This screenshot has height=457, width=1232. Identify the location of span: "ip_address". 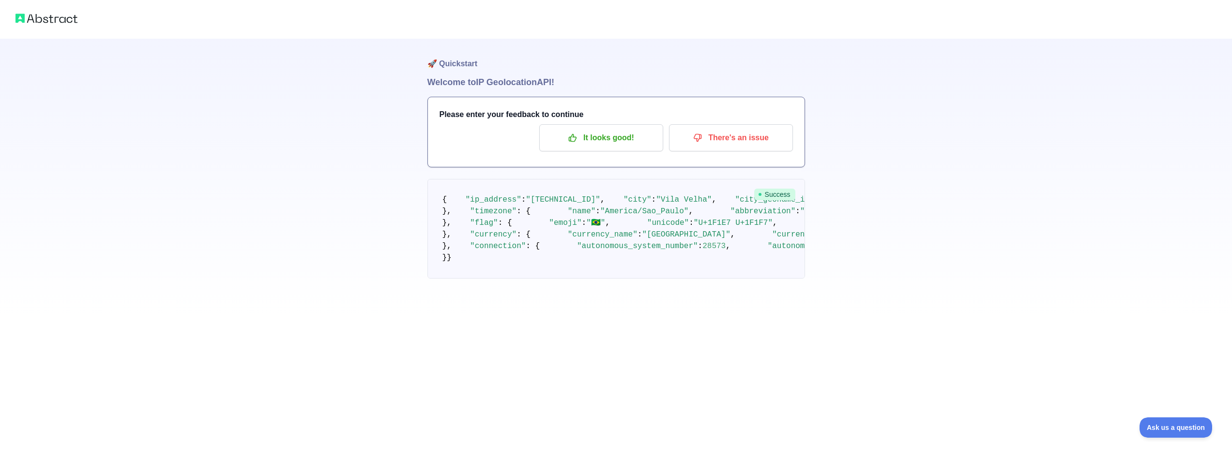
(493, 200).